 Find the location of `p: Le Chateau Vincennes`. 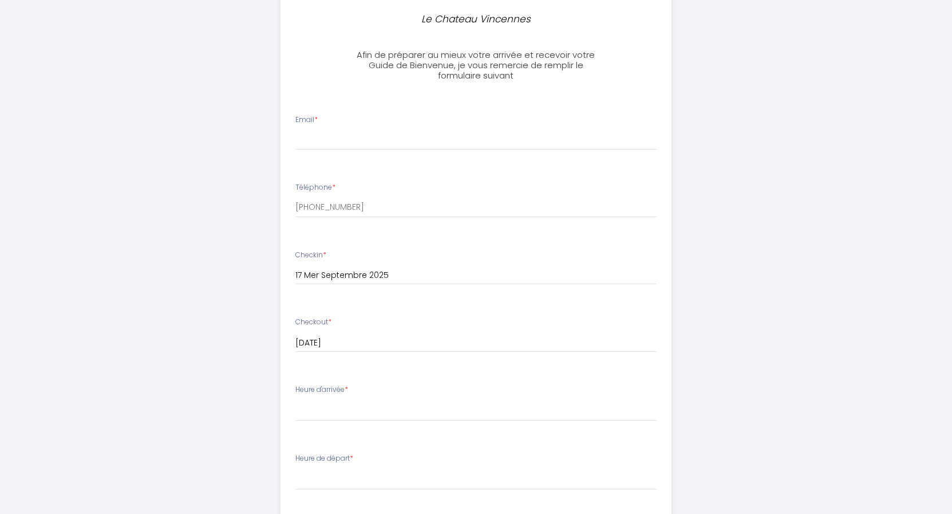

p: Le Chateau Vincennes is located at coordinates (476, 19).